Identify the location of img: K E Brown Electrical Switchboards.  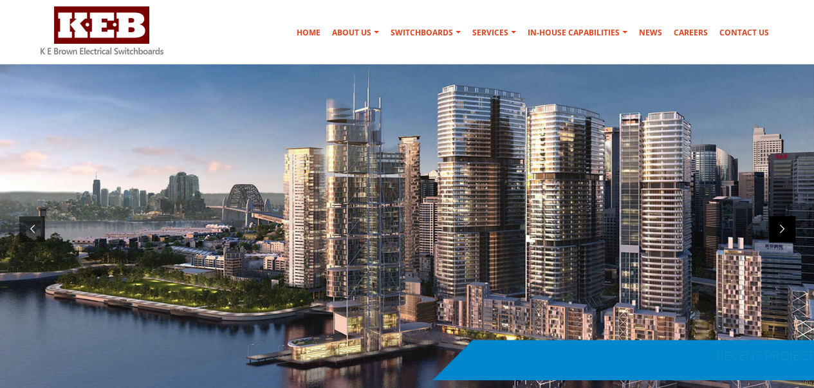
(102, 30).